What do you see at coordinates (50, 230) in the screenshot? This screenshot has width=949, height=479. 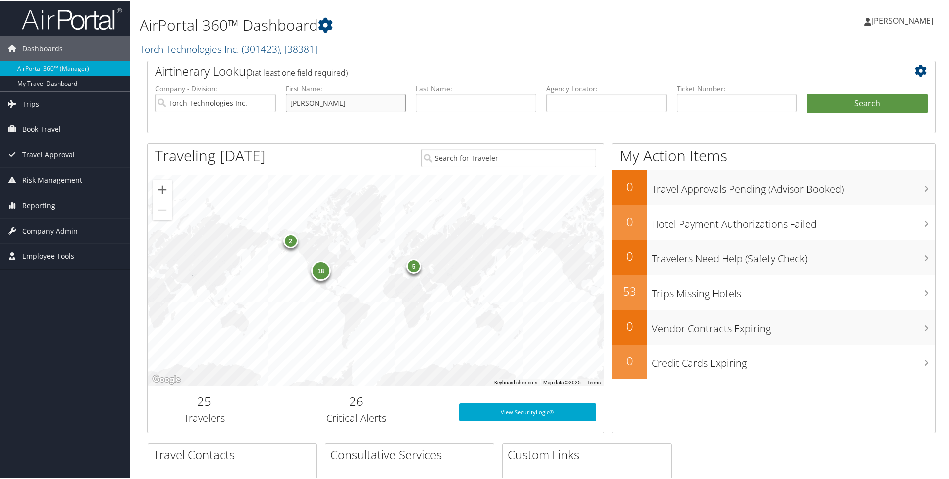 I see `span: Company Admin` at bounding box center [50, 230].